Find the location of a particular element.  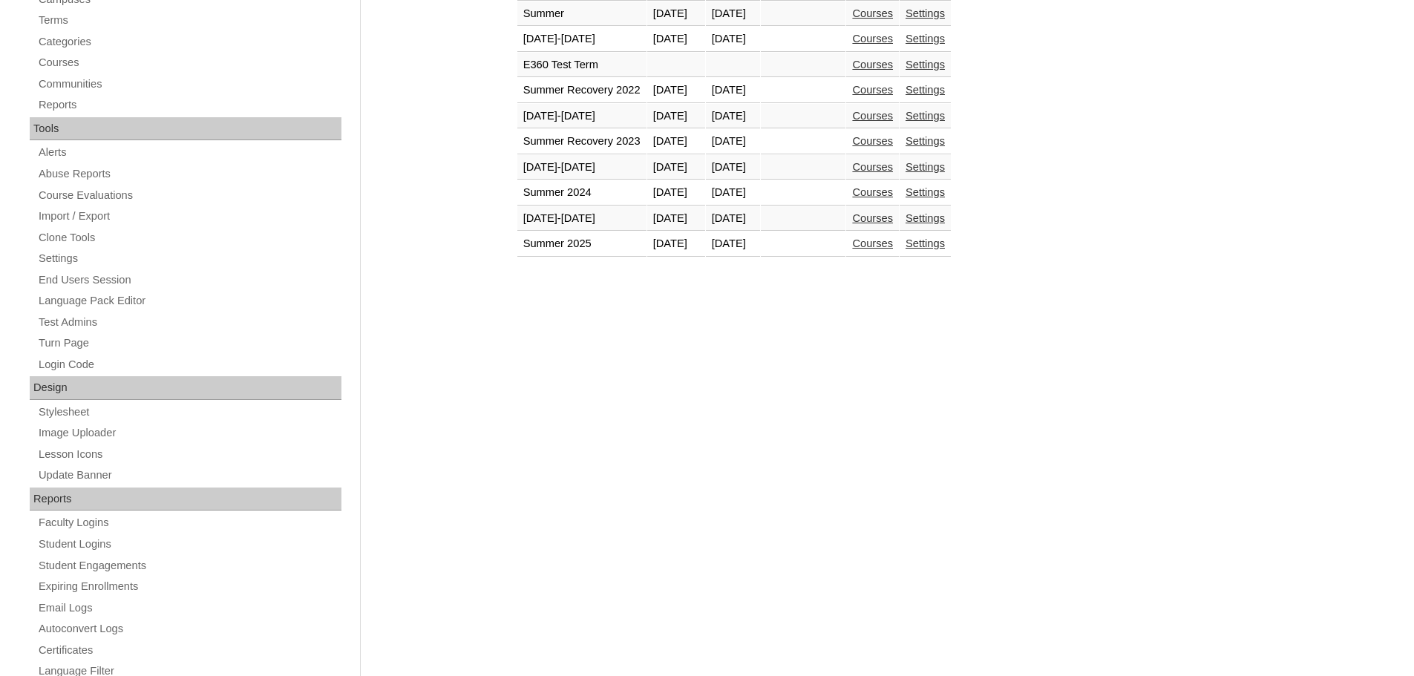

a: Autoconvert Logs is located at coordinates (189, 629).